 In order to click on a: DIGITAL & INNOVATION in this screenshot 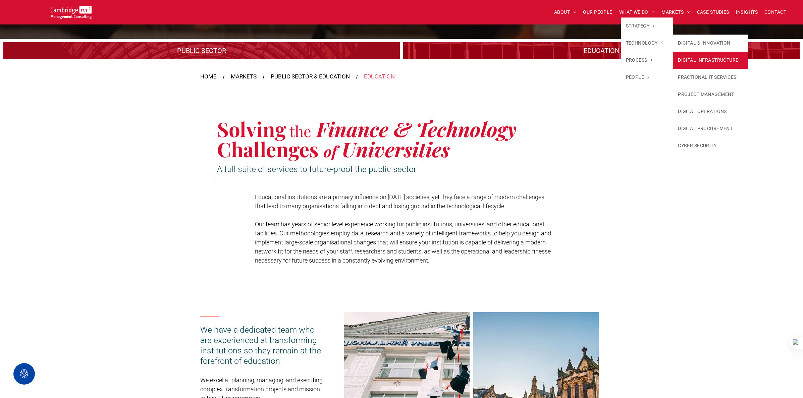, I will do `click(710, 43)`.